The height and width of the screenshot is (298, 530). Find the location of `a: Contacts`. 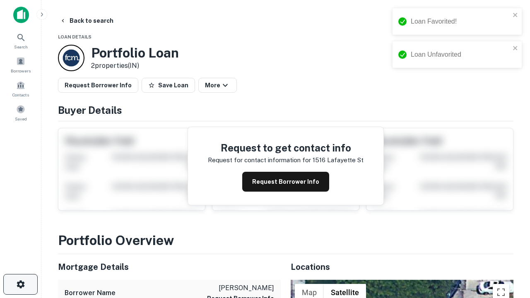

a: Contacts is located at coordinates (21, 89).